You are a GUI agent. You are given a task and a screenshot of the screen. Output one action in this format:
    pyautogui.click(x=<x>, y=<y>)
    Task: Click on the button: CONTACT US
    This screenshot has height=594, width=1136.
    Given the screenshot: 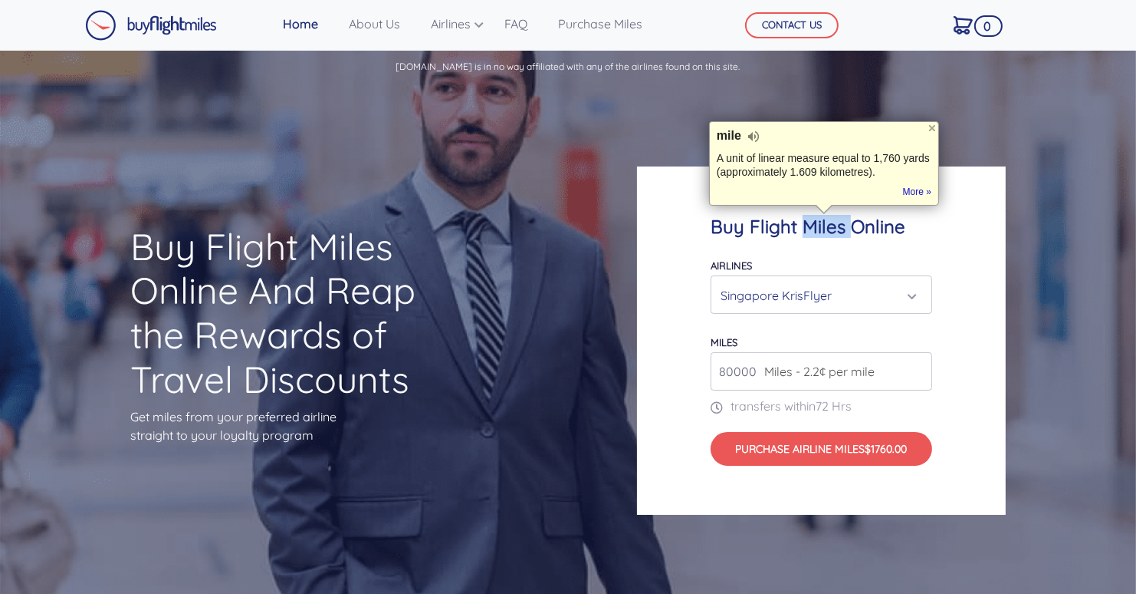 What is the action you would take?
    pyautogui.click(x=792, y=25)
    